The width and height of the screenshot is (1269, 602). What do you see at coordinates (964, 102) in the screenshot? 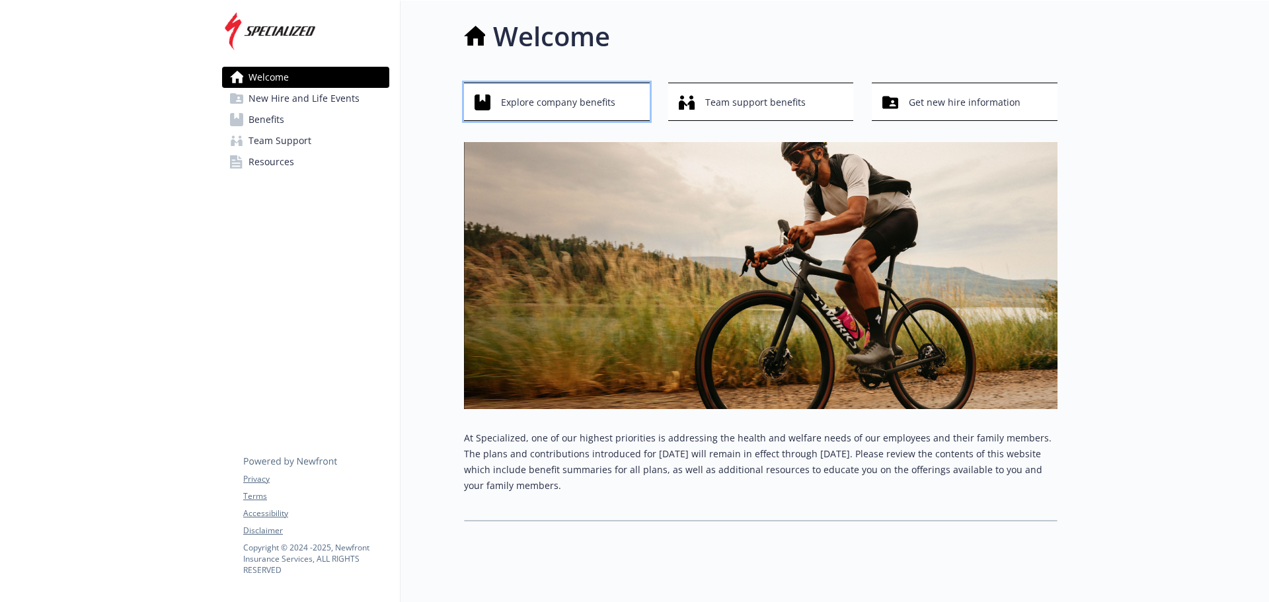
I see `span: Get new hire information` at bounding box center [964, 102].